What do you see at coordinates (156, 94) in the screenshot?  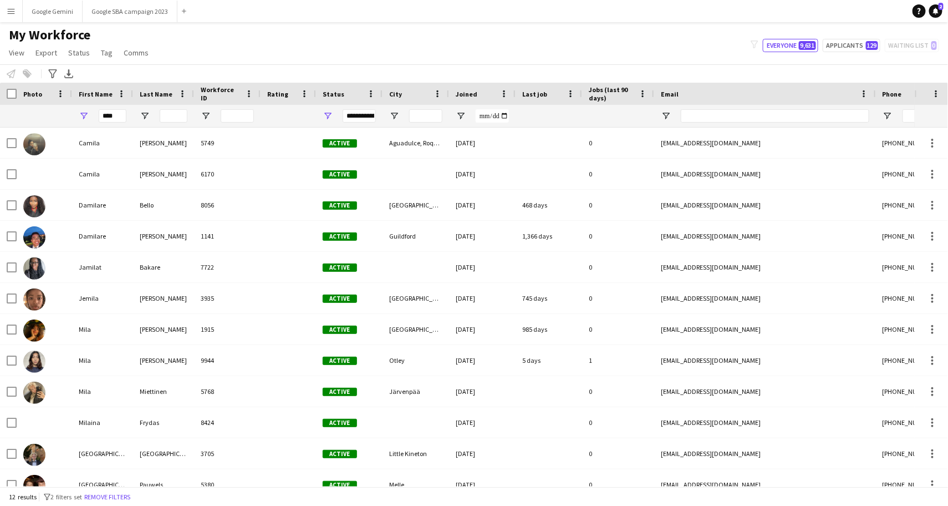 I see `span: Last Name` at bounding box center [156, 94].